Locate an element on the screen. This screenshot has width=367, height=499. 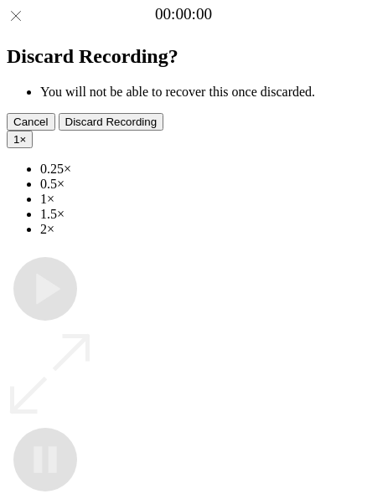
li: 1.5× is located at coordinates (200, 214).